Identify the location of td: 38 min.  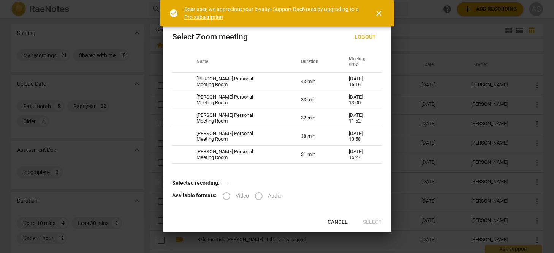
(316, 137).